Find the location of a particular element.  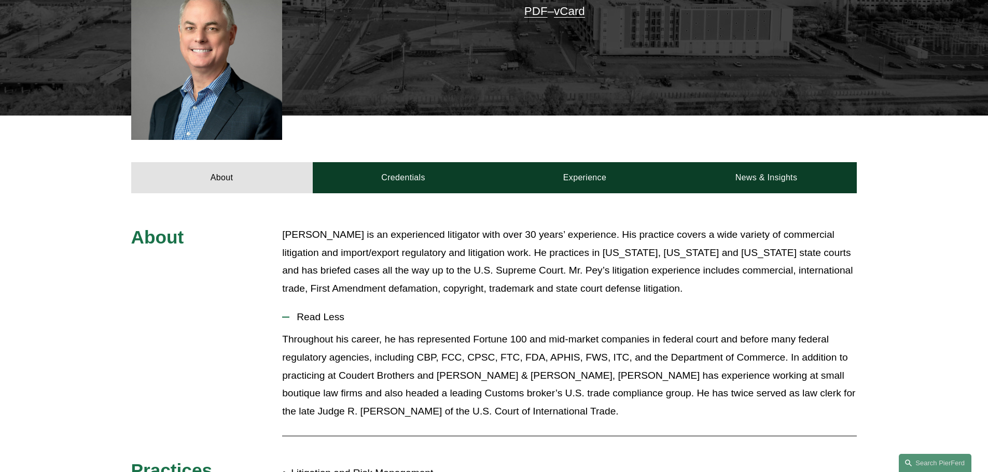

a: Experience is located at coordinates (585, 178).